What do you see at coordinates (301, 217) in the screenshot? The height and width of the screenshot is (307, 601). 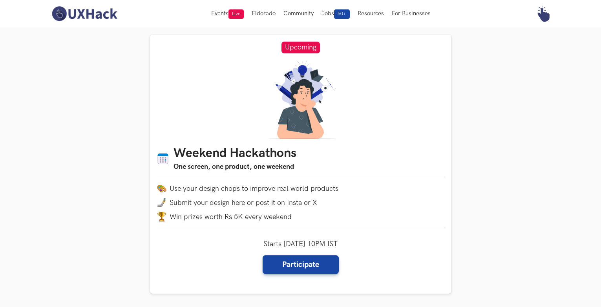 I see `li: Win prizes worth Rs 5K every weekend` at bounding box center [301, 217].